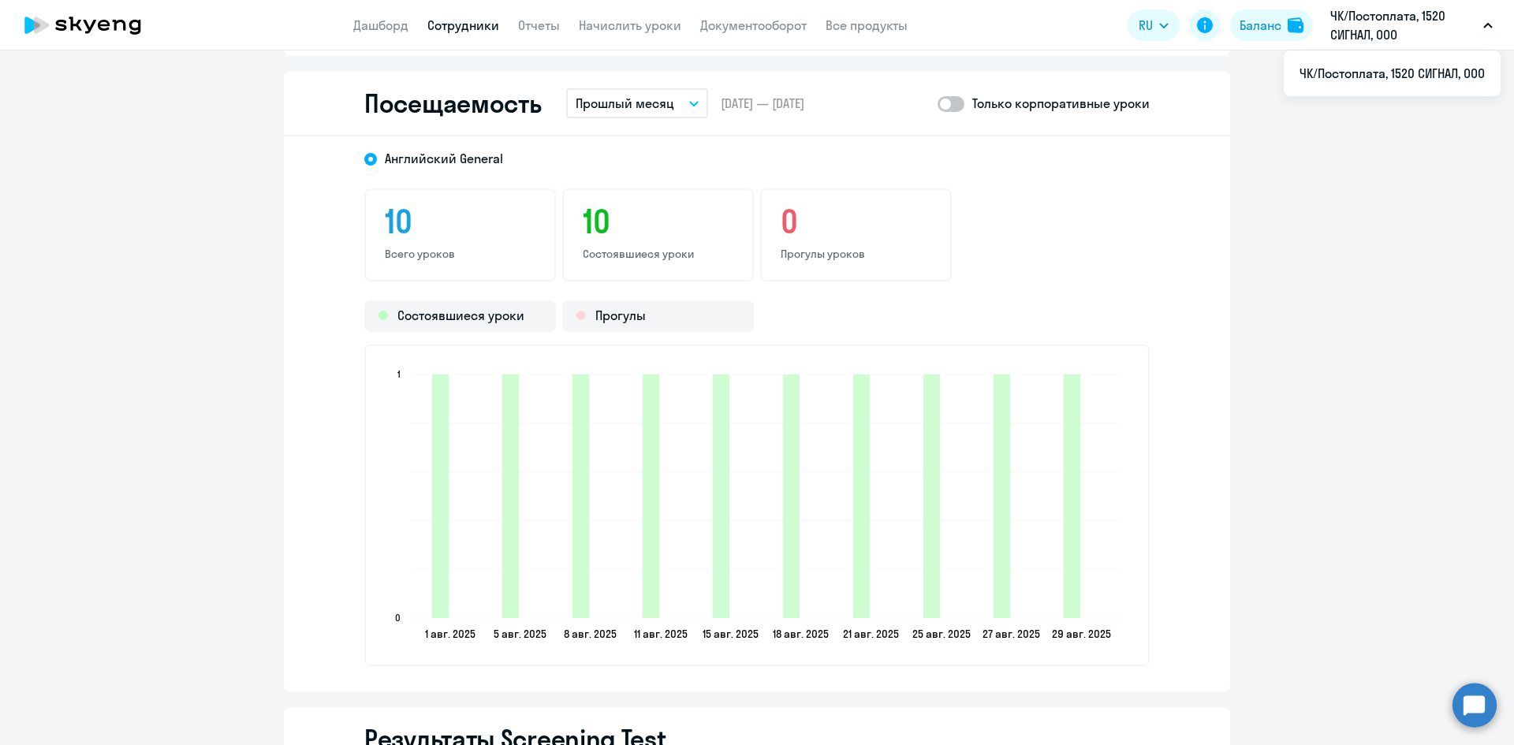 The image size is (1514, 745). I want to click on p: Всего уроков, so click(460, 254).